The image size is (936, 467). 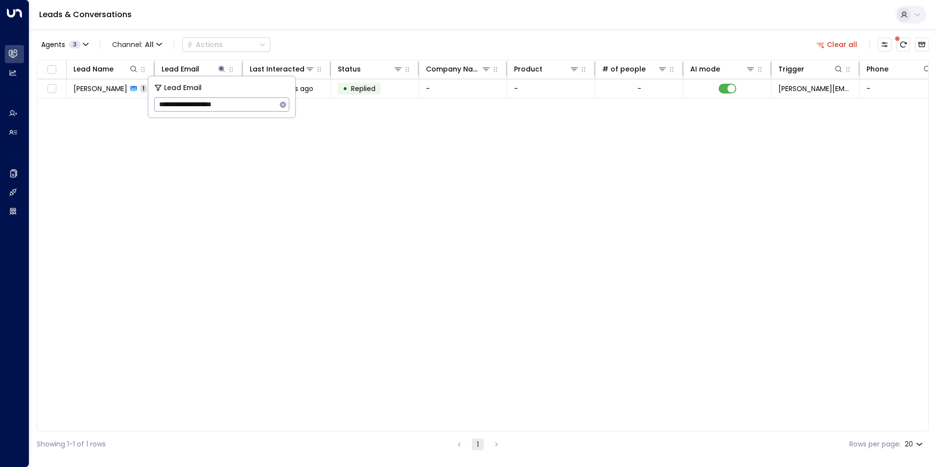 I want to click on label: Rows per page:, so click(x=875, y=444).